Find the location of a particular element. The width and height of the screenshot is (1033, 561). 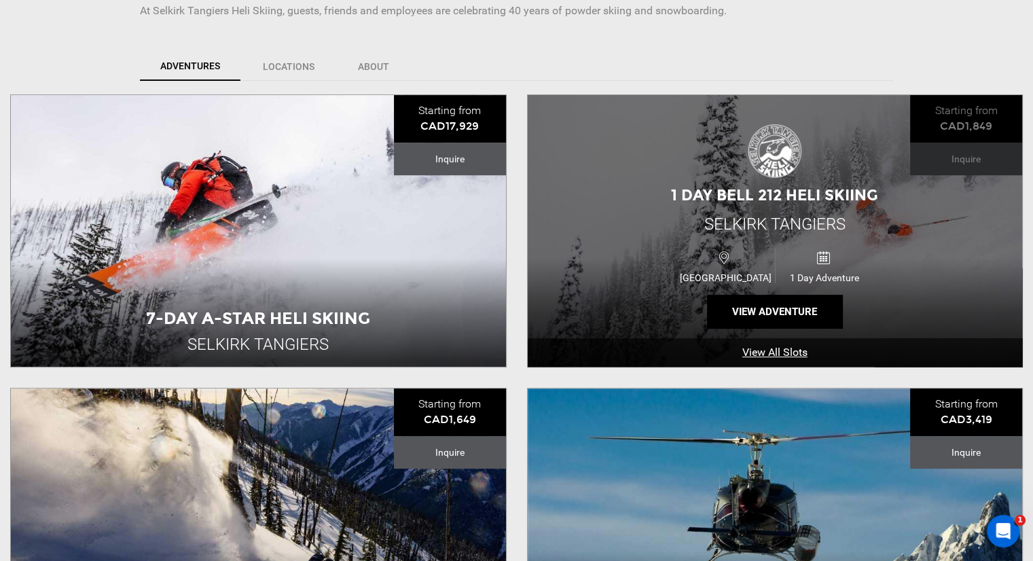

p: At Selkirk Tangiers Heli Skiing, guests, friends and employees are celebrating 40 years of powder... is located at coordinates (517, 11).